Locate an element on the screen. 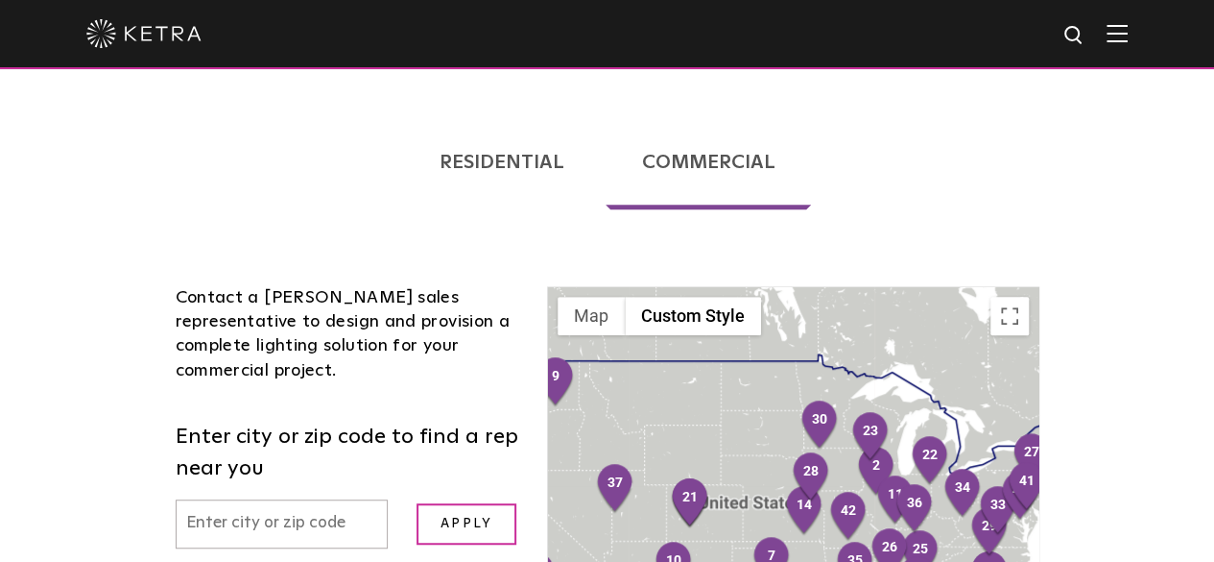  div: 11 is located at coordinates (896, 500).